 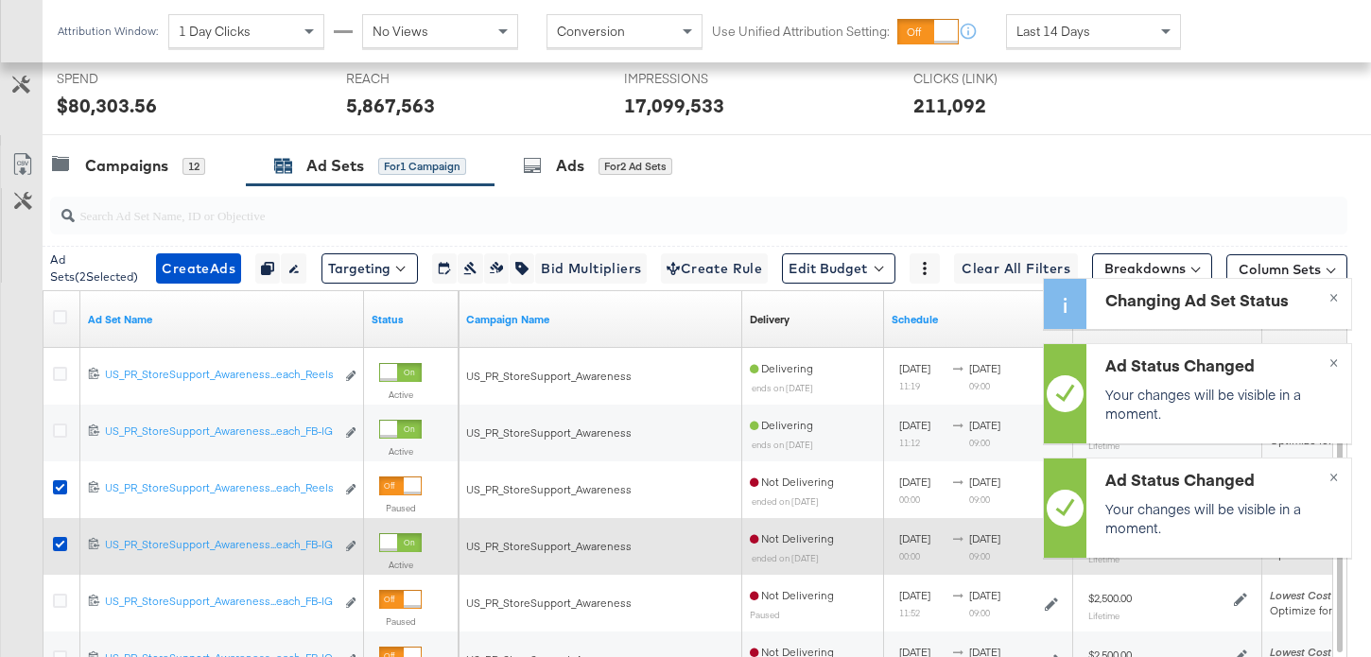 I want to click on sub: 11:19, so click(x=909, y=386).